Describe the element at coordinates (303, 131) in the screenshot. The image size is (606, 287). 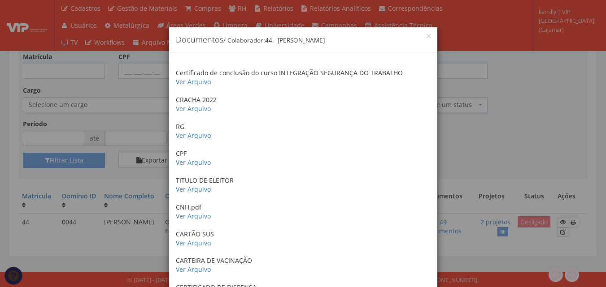
I see `p: RG` at that location.